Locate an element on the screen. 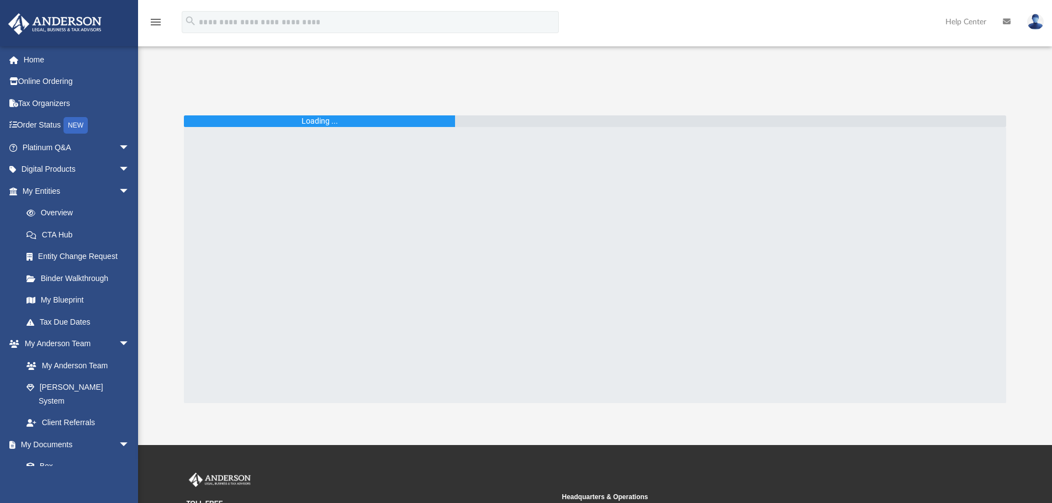  a: My Blueprint is located at coordinates (78, 301).